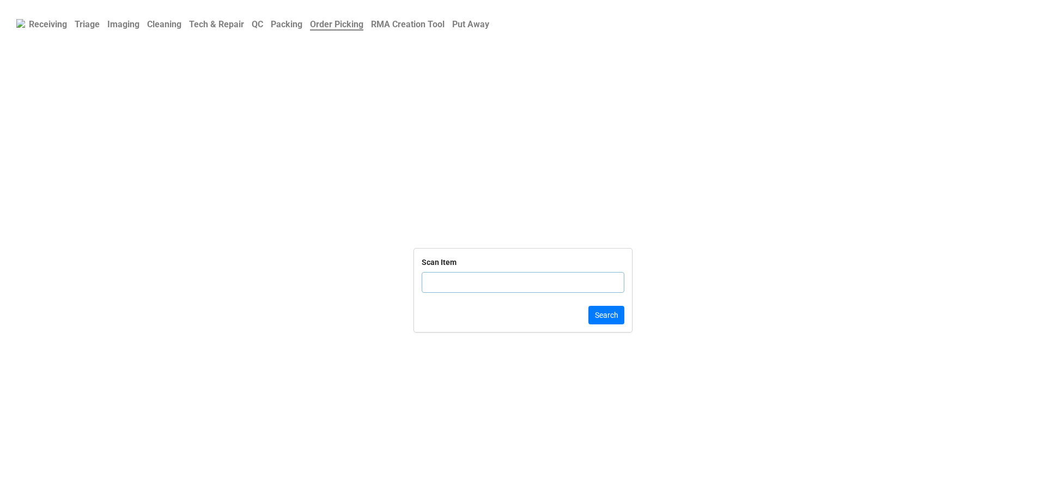 This screenshot has width=1046, height=501. I want to click on div: Scan Item, so click(439, 262).